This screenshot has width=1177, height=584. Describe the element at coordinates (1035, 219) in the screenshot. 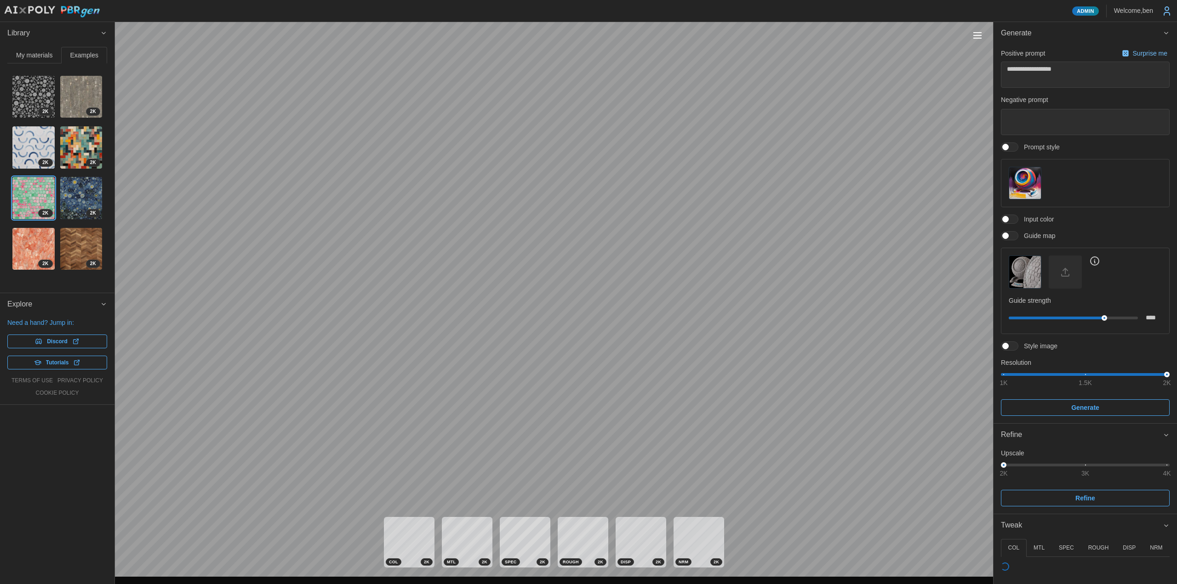

I see `span: Input color` at that location.